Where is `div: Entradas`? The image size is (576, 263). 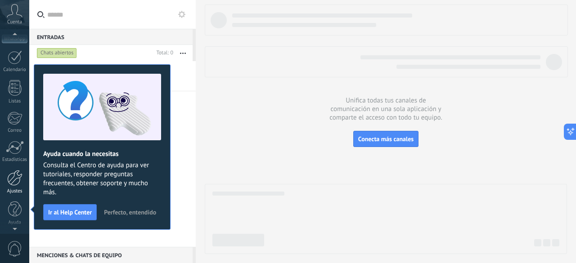
div: Entradas is located at coordinates (111, 37).